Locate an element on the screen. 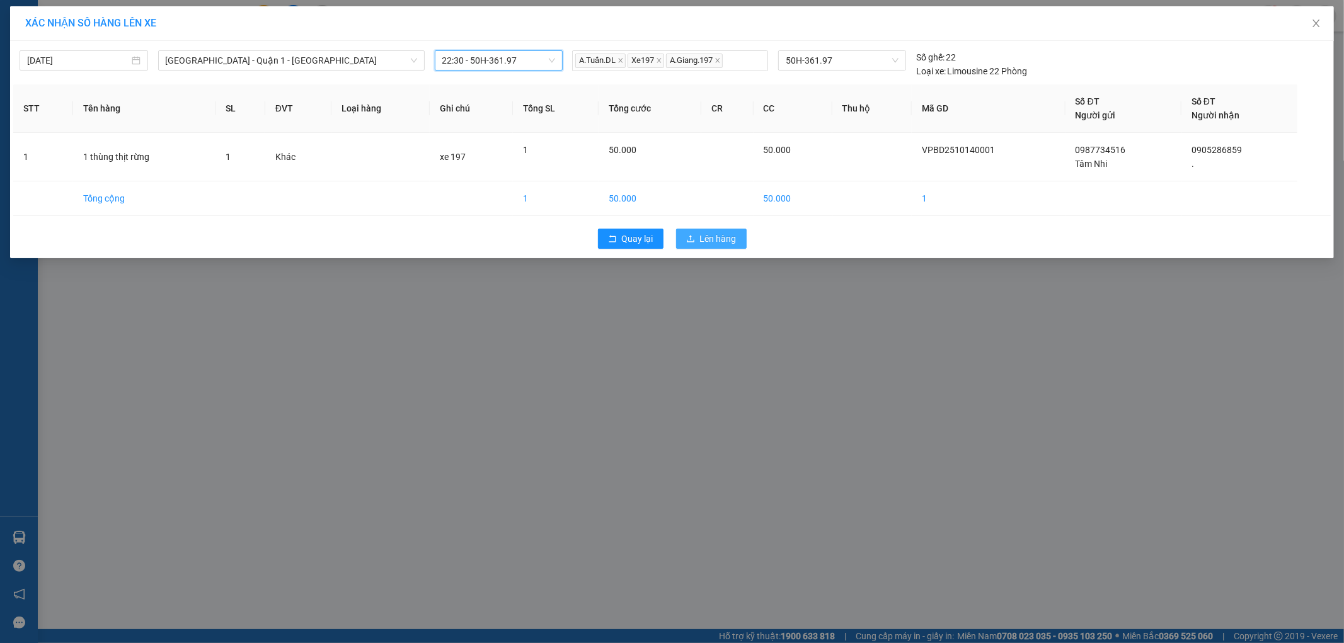 The width and height of the screenshot is (1344, 643). td: Khác is located at coordinates (298, 157).